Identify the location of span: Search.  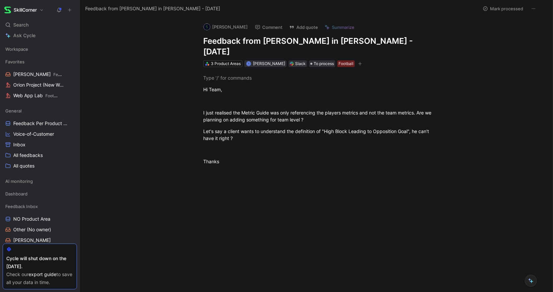
(21, 25).